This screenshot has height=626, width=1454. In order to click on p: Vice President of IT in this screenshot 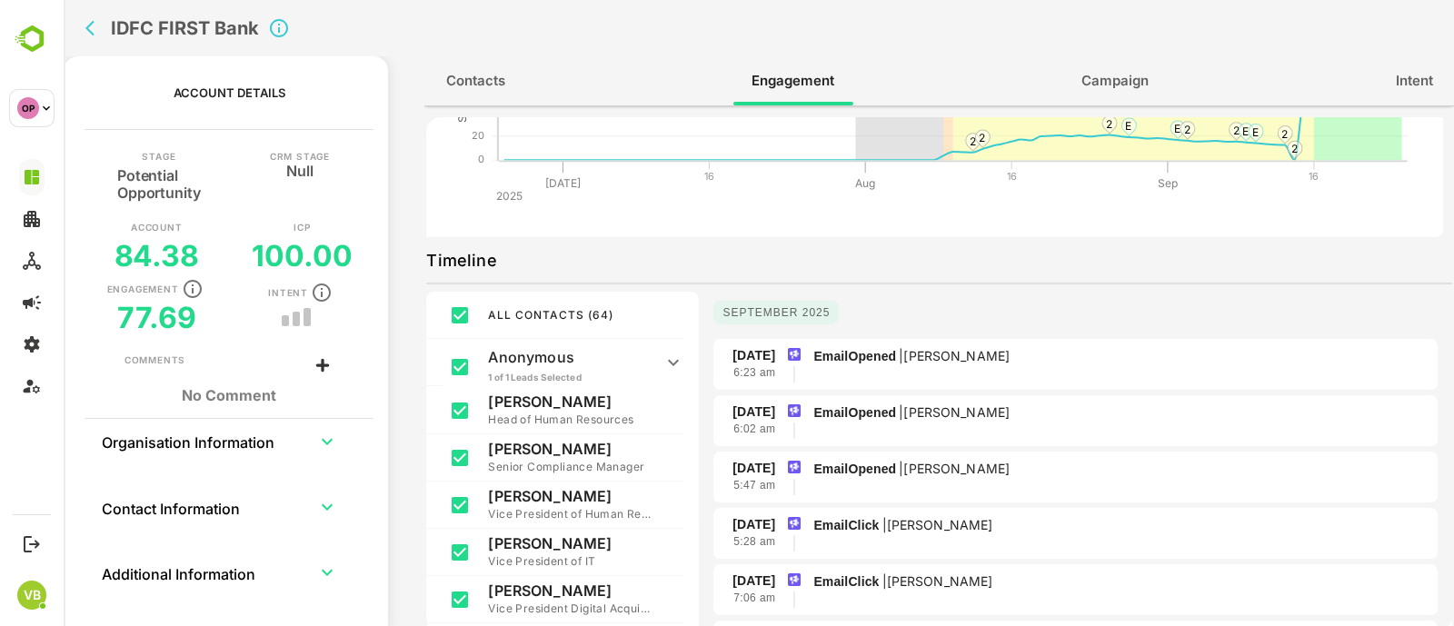, I will do `click(506, 562)`.